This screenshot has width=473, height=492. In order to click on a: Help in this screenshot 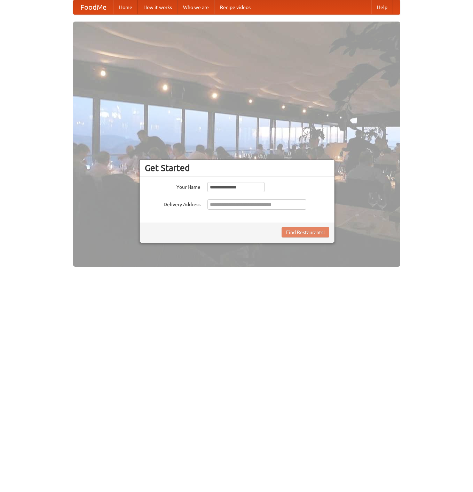, I will do `click(382, 7)`.